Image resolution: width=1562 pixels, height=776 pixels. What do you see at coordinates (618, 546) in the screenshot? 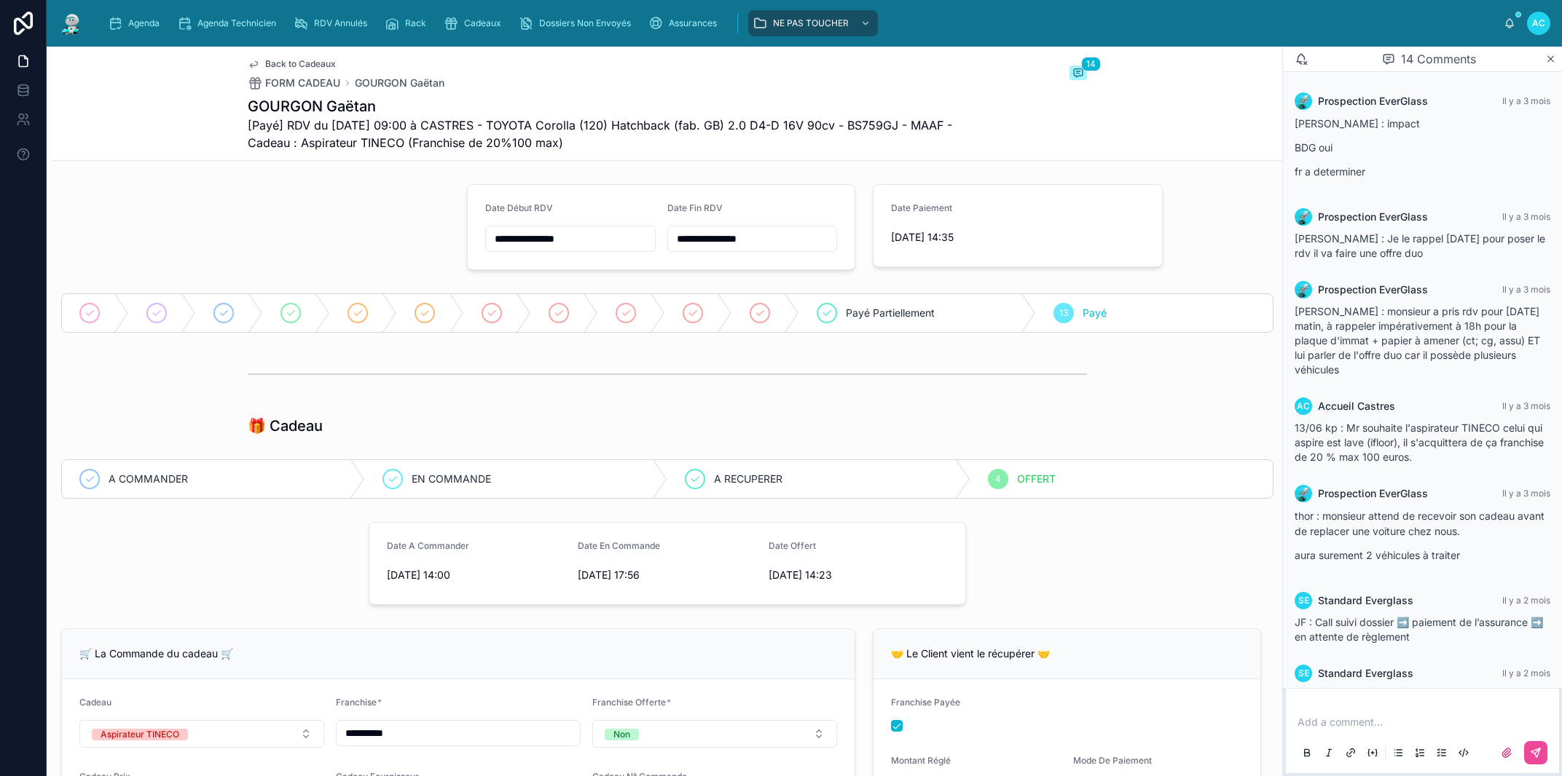
I see `span: Date En Commande` at bounding box center [618, 546].